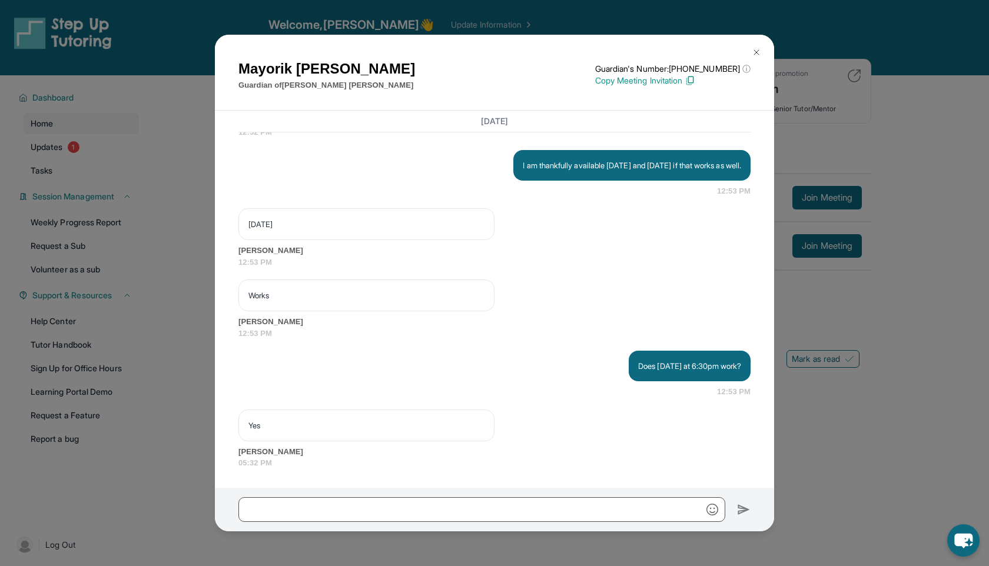 This screenshot has height=566, width=989. I want to click on img: Copy Icon, so click(690, 81).